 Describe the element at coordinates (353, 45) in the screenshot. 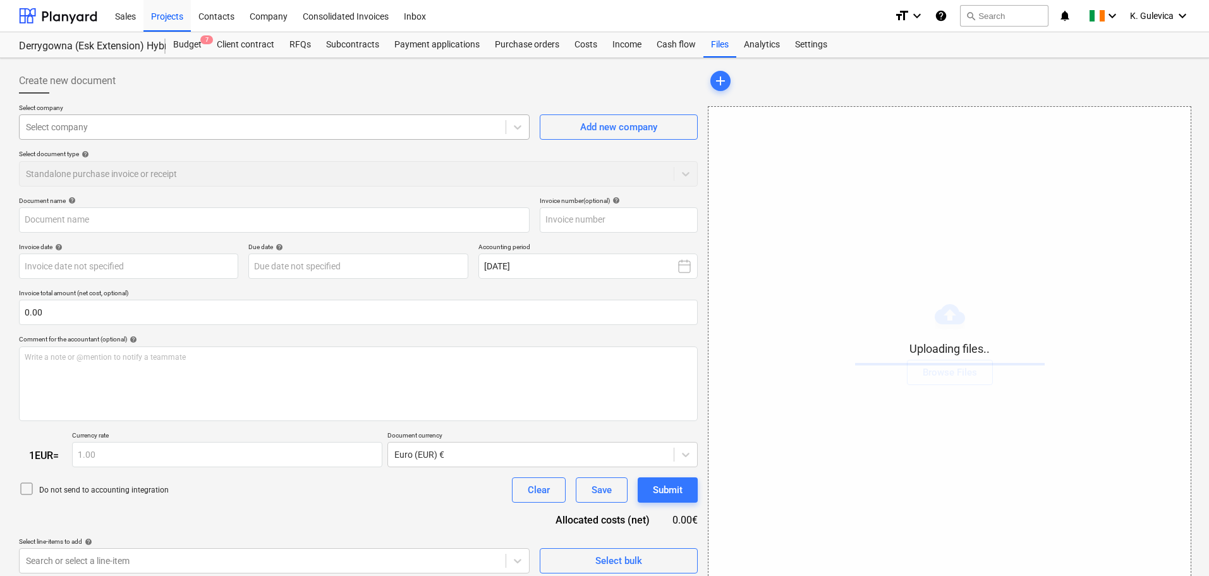

I see `div: Subcontracts` at that location.